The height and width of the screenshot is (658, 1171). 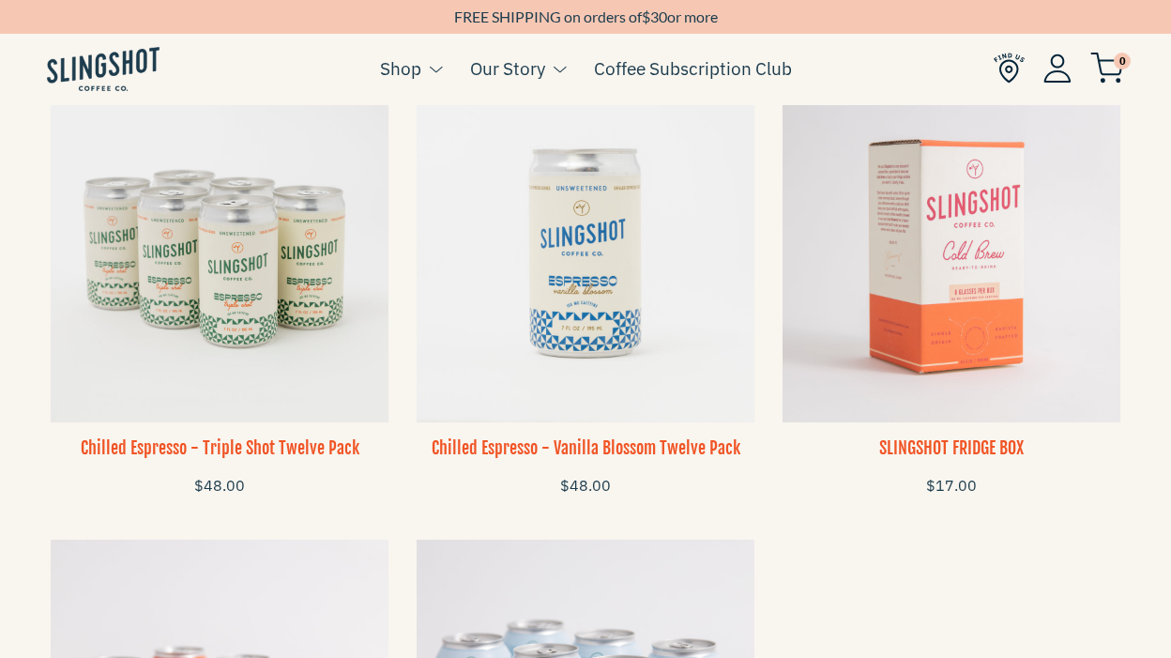 What do you see at coordinates (220, 447) in the screenshot?
I see `h3: Chilled Espresso - Triple Shot Twelve Pack` at bounding box center [220, 447].